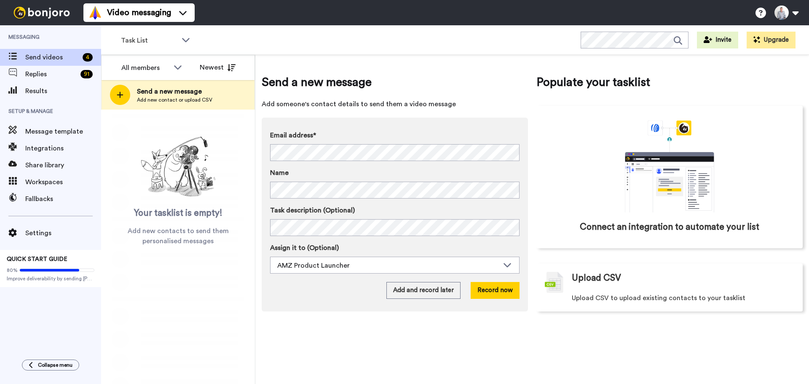  I want to click on label: Task description (Optional), so click(395, 210).